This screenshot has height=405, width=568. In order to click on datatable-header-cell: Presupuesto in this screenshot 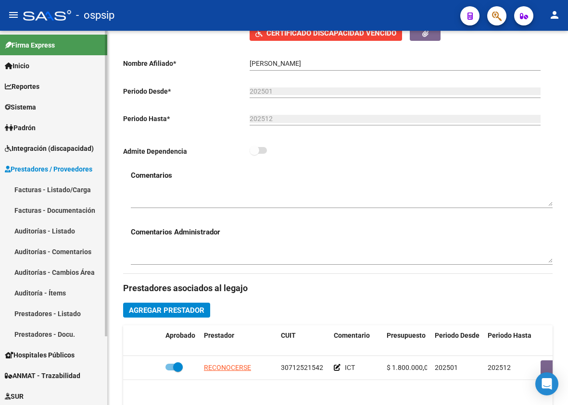, I will do `click(407, 341)`.